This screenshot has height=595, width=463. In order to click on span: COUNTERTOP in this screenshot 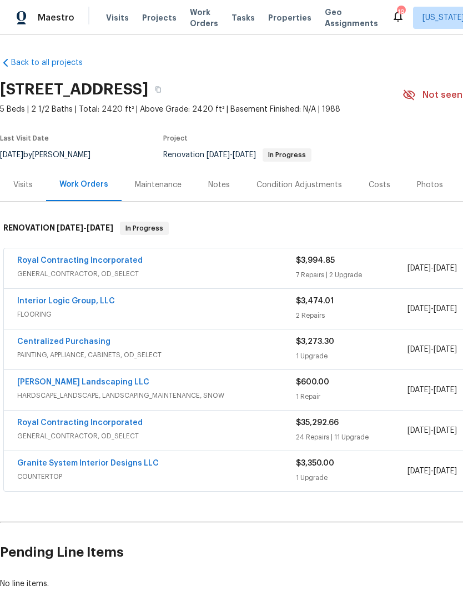, I will do `click(157, 476)`.